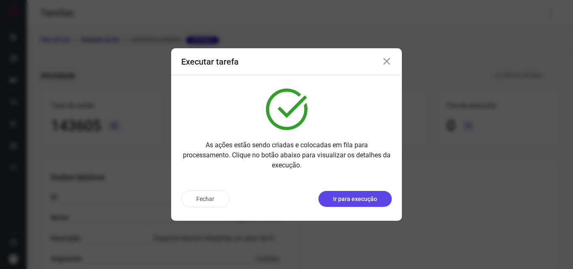  Describe the element at coordinates (205, 199) in the screenshot. I see `button: Fechar` at that location.